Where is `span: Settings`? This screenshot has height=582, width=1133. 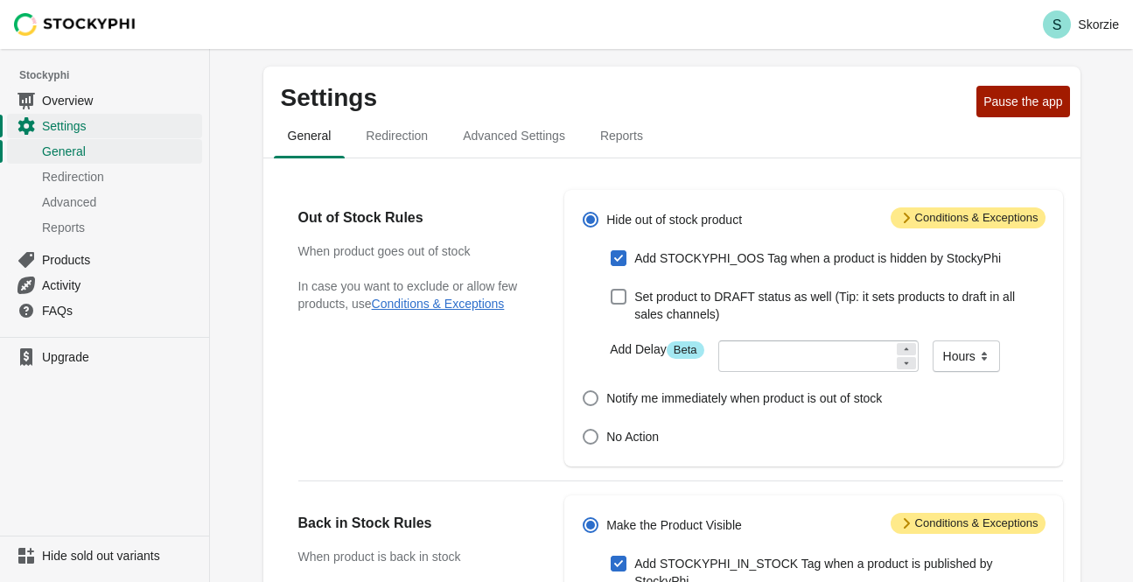
span: Settings is located at coordinates (120, 126).